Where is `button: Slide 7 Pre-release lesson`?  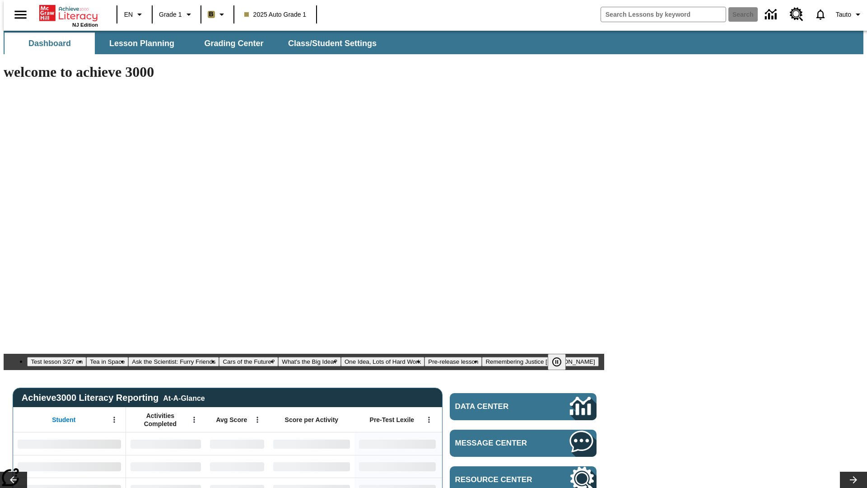 button: Slide 7 Pre-release lesson is located at coordinates (453, 361).